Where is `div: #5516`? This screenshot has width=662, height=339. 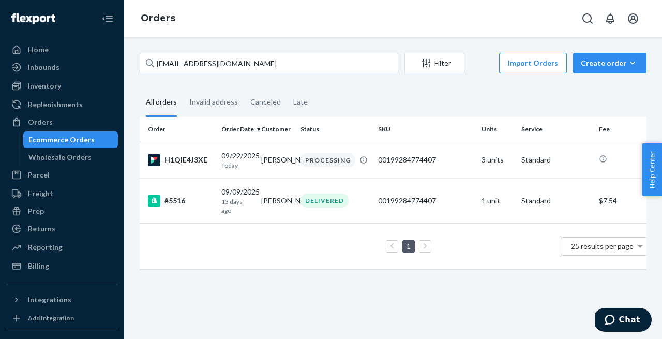
div: #5516 is located at coordinates (180, 201).